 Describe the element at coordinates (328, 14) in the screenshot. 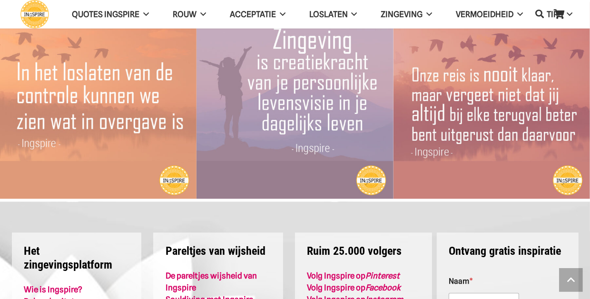

I see `span: Loslaten` at that location.